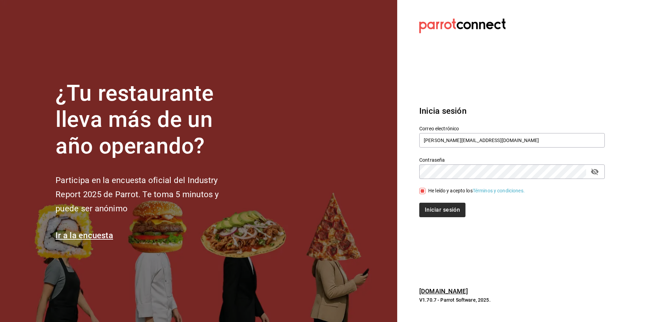 The image size is (662, 322). What do you see at coordinates (512, 300) in the screenshot?
I see `p: V1.70.7 - Parrot Software, 2025.` at bounding box center [512, 300].